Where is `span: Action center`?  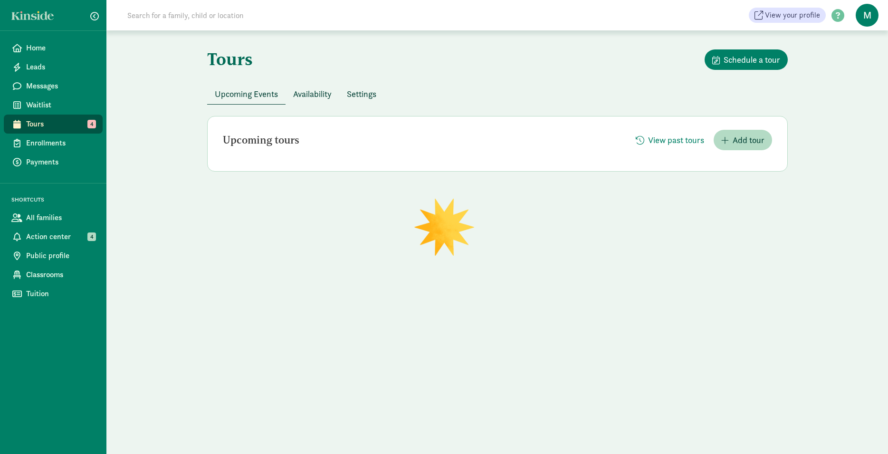 span: Action center is located at coordinates (60, 237).